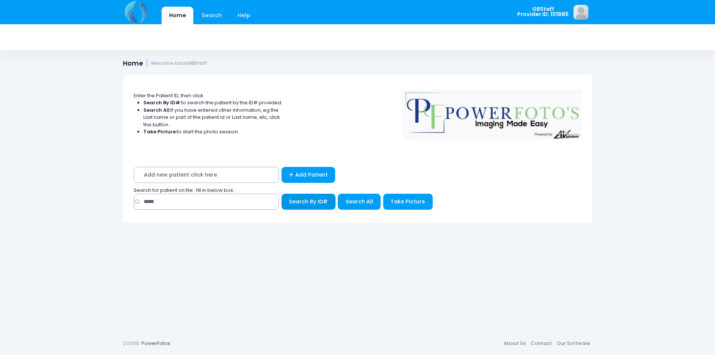 The height and width of the screenshot is (355, 715). What do you see at coordinates (179, 63) in the screenshot?
I see `small: Welcome back` at bounding box center [179, 63].